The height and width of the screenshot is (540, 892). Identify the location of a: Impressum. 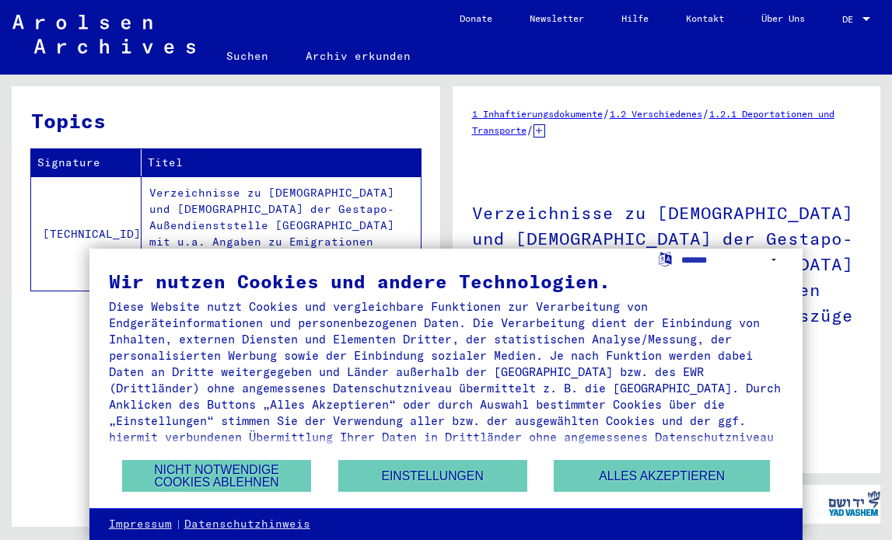
(140, 525).